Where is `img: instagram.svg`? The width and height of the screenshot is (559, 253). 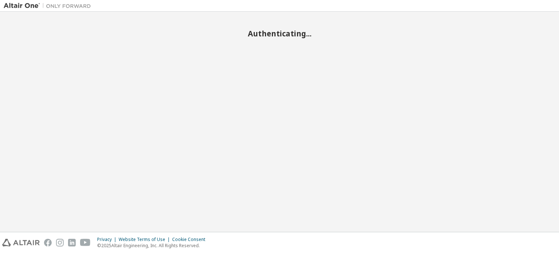
img: instagram.svg is located at coordinates (60, 242).